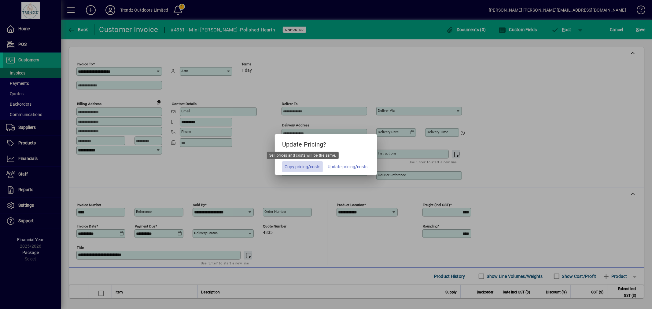 Image resolution: width=652 pixels, height=309 pixels. Describe the element at coordinates (302, 167) in the screenshot. I see `span: Copy pricing/costs` at that location.